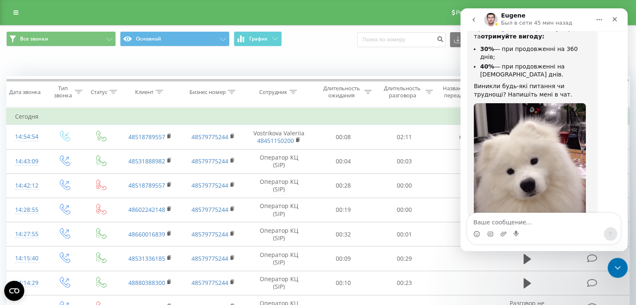  I want to click on div: 14:54:54, so click(26, 137).